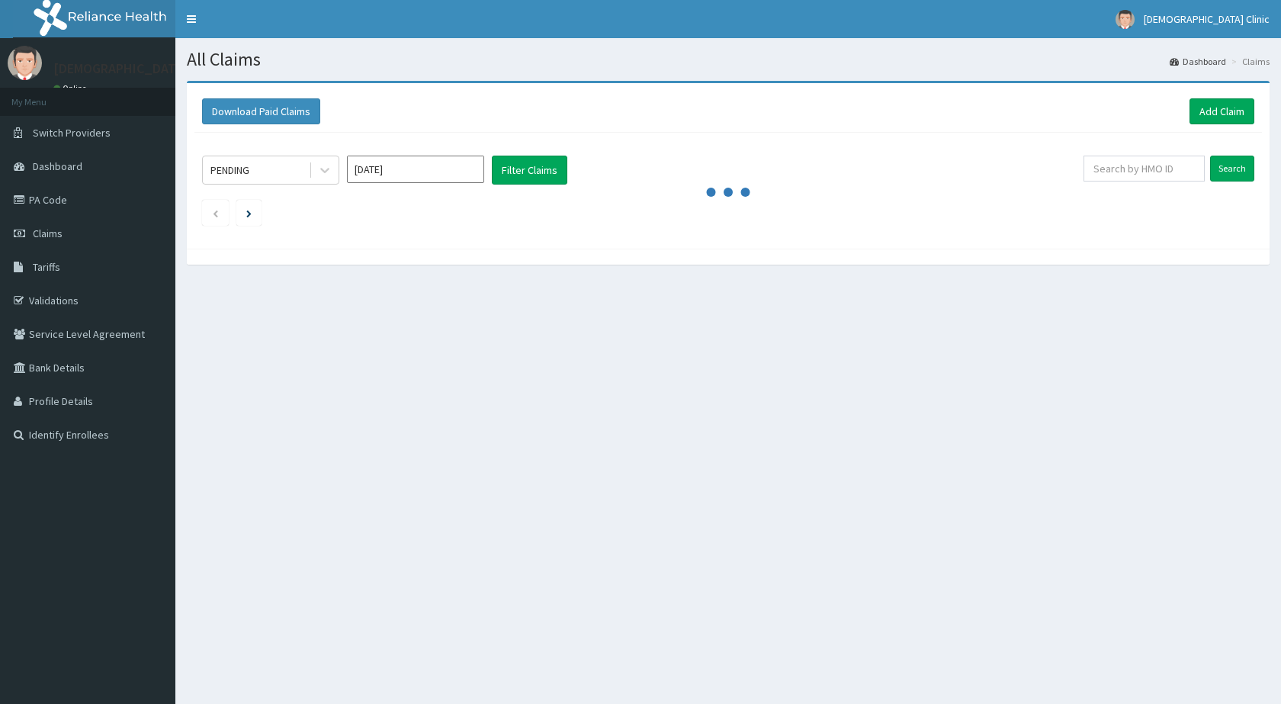 The height and width of the screenshot is (704, 1281). I want to click on span: Tariffs, so click(47, 267).